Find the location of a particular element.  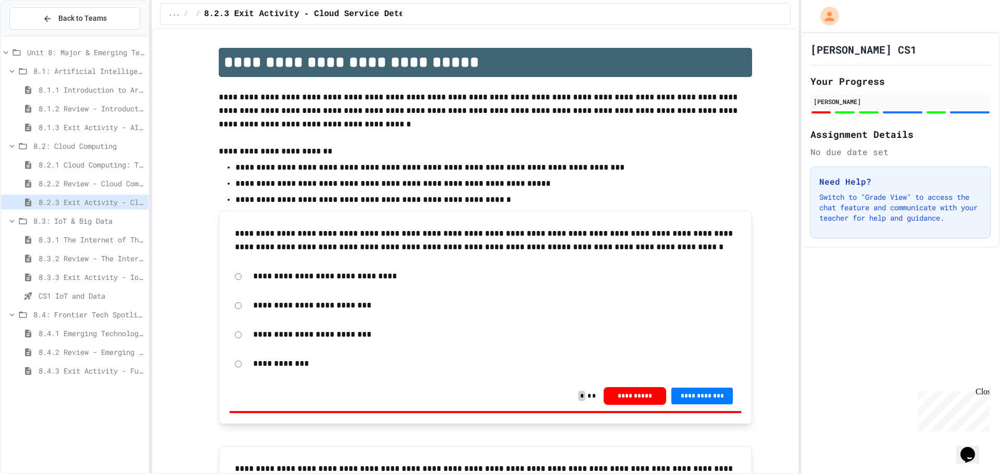

p: Switch to "Grade View" to access the chat feature and communicate with your teacher for help and ... is located at coordinates (900, 208).